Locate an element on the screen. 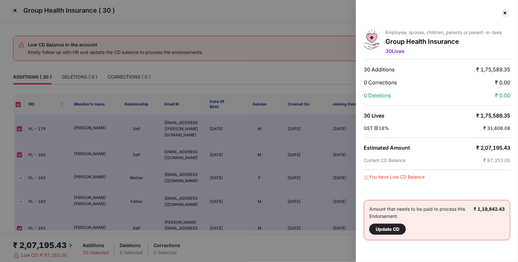 This screenshot has height=262, width=518. span: GST @18% is located at coordinates (376, 128).